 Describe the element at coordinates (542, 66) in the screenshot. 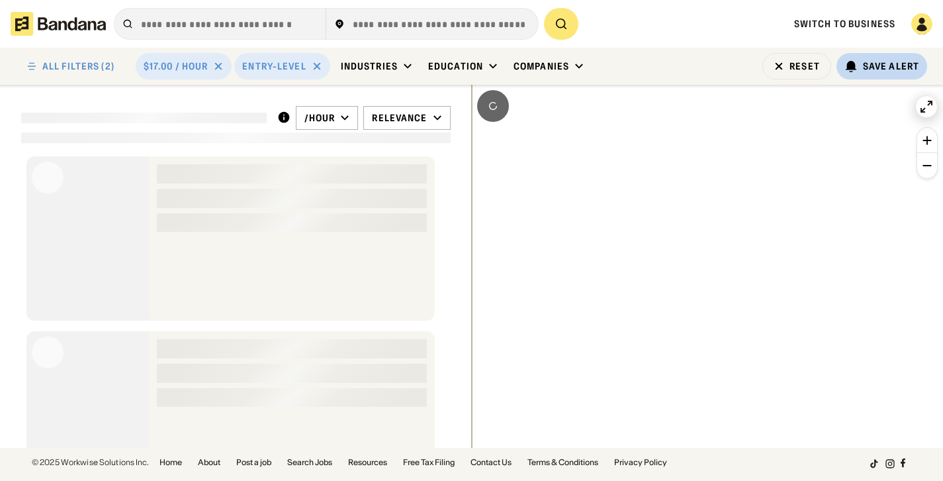

I see `div: Companies` at that location.